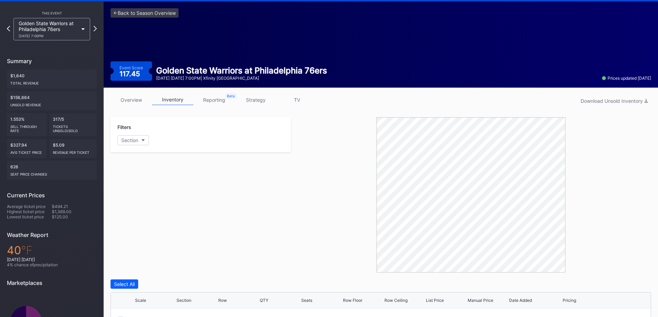  I want to click on button: Download Unsold Inventory, so click(614, 101).